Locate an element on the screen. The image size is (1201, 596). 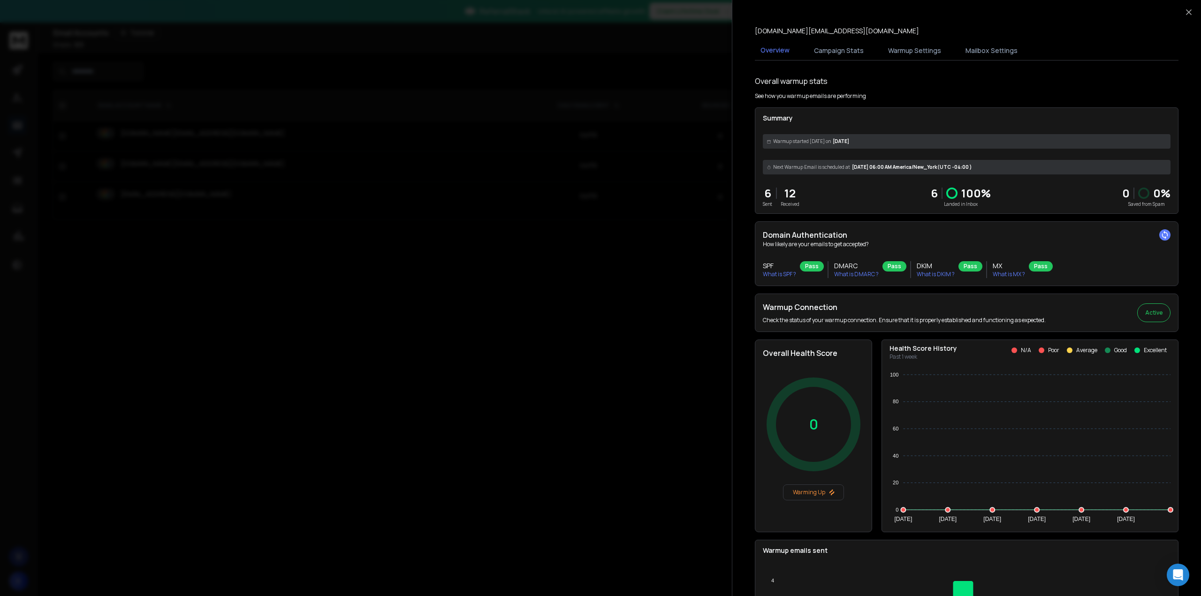
button: Warmup Settings is located at coordinates (915, 51).